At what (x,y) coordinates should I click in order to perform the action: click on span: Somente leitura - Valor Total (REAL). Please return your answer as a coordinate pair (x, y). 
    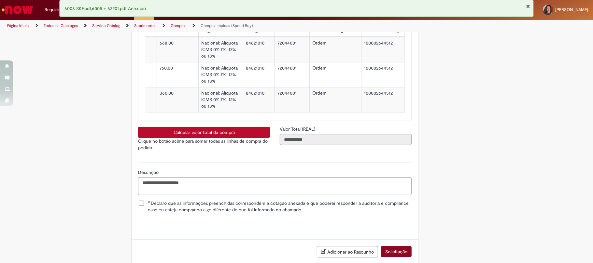
    Looking at the image, I should click on (298, 129).